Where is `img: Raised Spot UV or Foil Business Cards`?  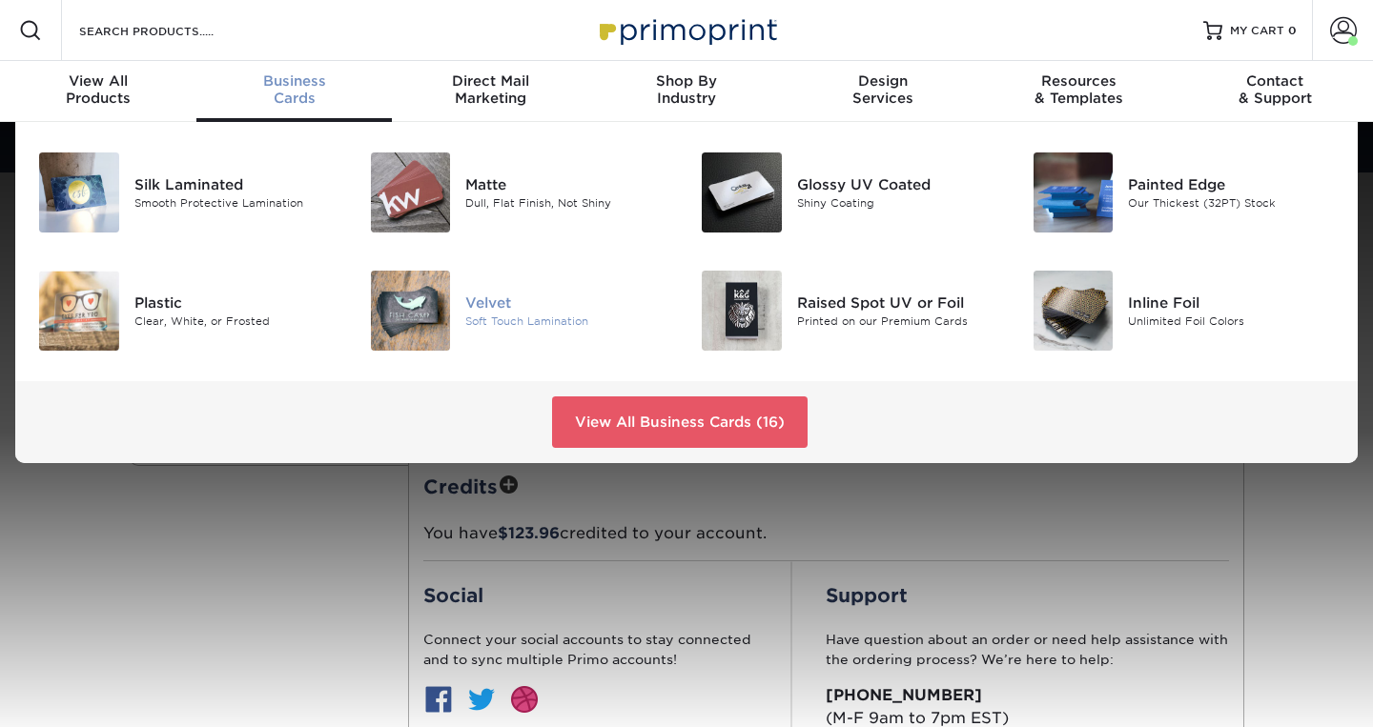
img: Raised Spot UV or Foil Business Cards is located at coordinates (742, 311).